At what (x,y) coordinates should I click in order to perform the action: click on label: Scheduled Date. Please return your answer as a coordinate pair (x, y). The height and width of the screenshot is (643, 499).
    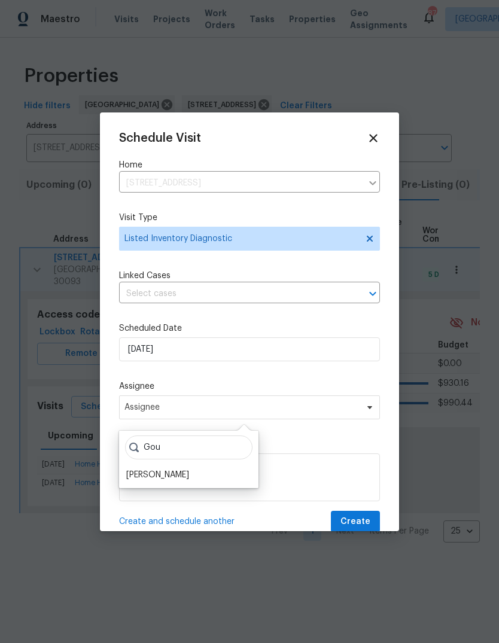
    Looking at the image, I should click on (249, 328).